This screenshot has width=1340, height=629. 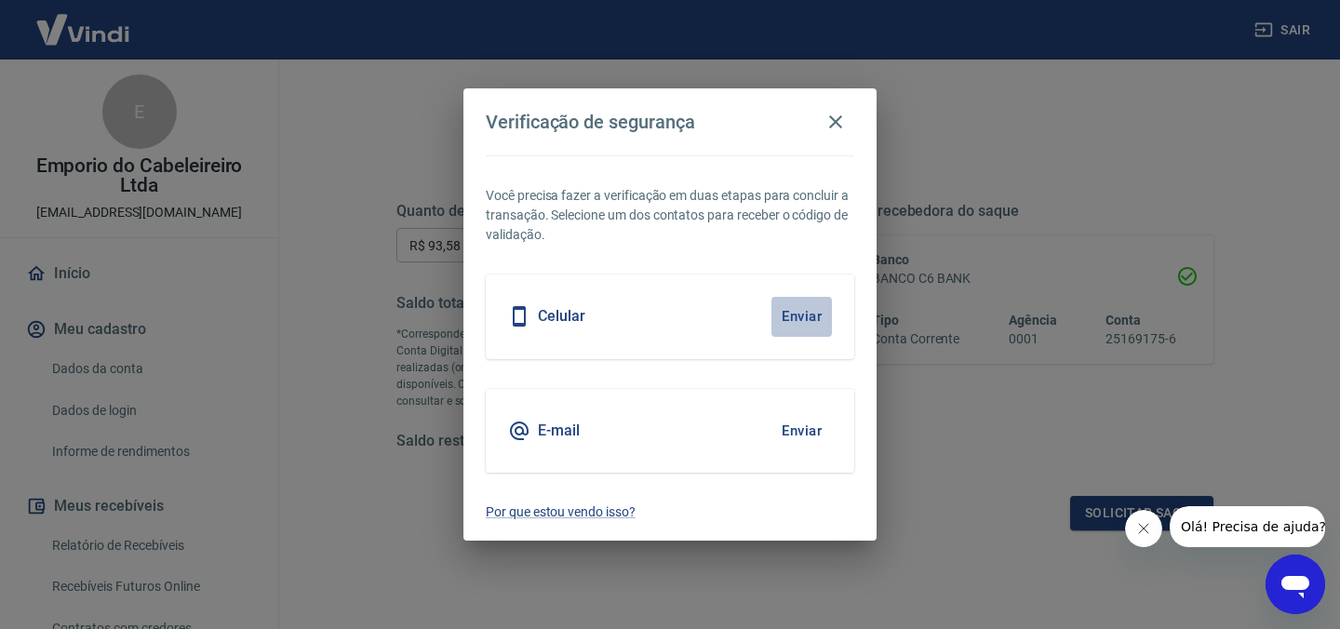 What do you see at coordinates (590, 122) in the screenshot?
I see `h4: Verificação de segurança` at bounding box center [590, 122].